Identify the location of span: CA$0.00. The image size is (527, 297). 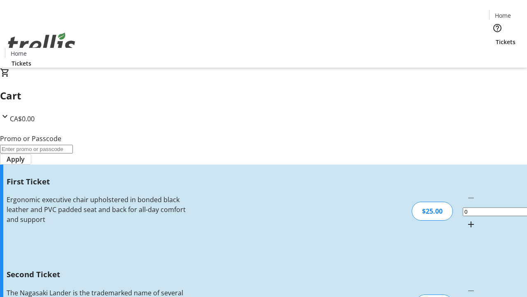
(22, 119).